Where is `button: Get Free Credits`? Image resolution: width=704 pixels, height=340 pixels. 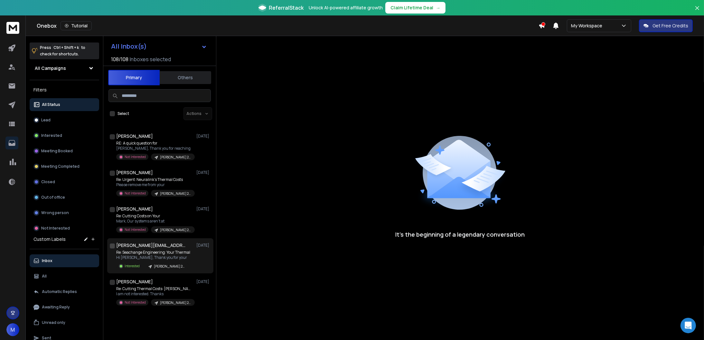
button: Get Free Credits is located at coordinates (666, 26).